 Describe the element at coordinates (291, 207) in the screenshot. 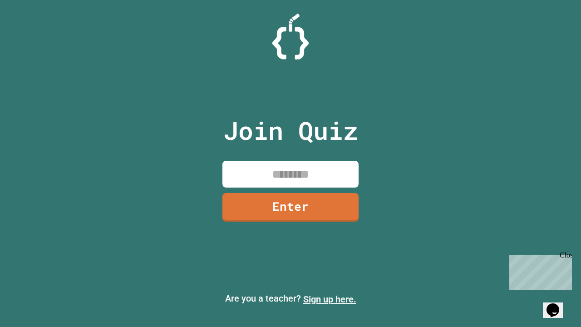

I see `a: Enter` at that location.